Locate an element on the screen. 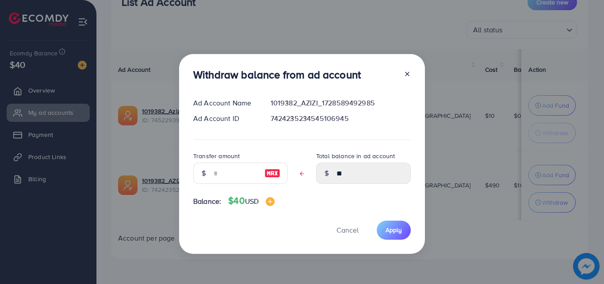 The width and height of the screenshot is (604, 284). span: Apply is located at coordinates (394, 230).